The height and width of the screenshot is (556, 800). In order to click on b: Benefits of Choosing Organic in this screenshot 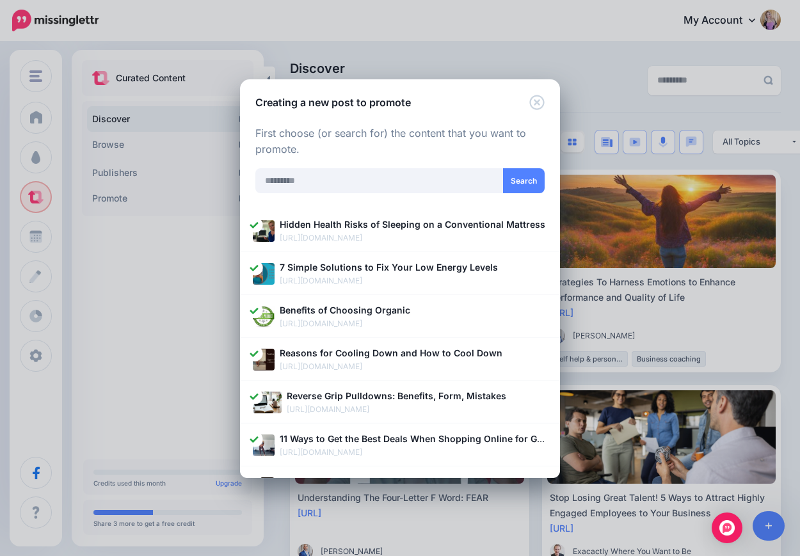, I will do `click(345, 310)`.